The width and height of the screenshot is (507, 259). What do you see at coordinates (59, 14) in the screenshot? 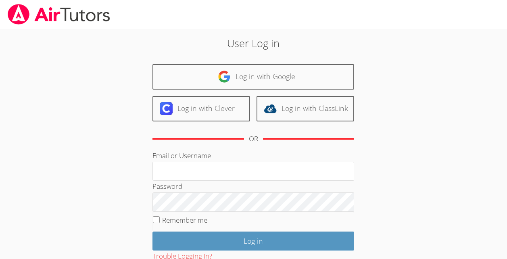
I see `img: airtutors_banner-c4298cdbf04f3fff15de1276eac7730deb9818008684d7c2e4769d2f7ddbe033.png` at bounding box center [59, 14].